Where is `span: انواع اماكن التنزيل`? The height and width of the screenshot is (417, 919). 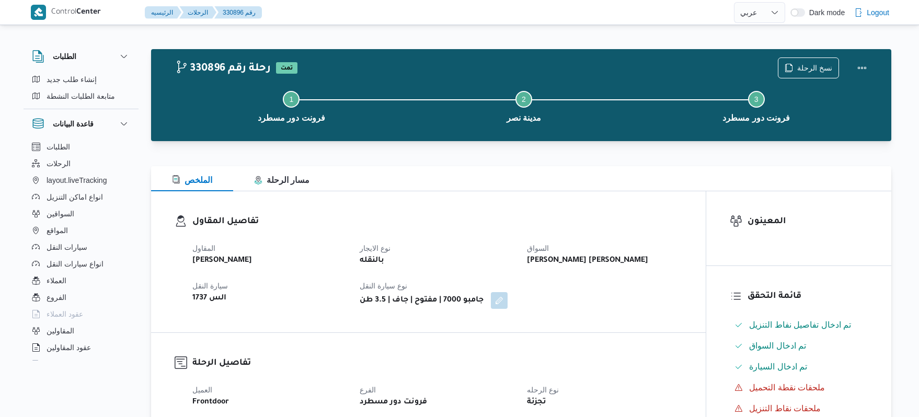
span: انواع اماكن التنزيل is located at coordinates (75, 197).